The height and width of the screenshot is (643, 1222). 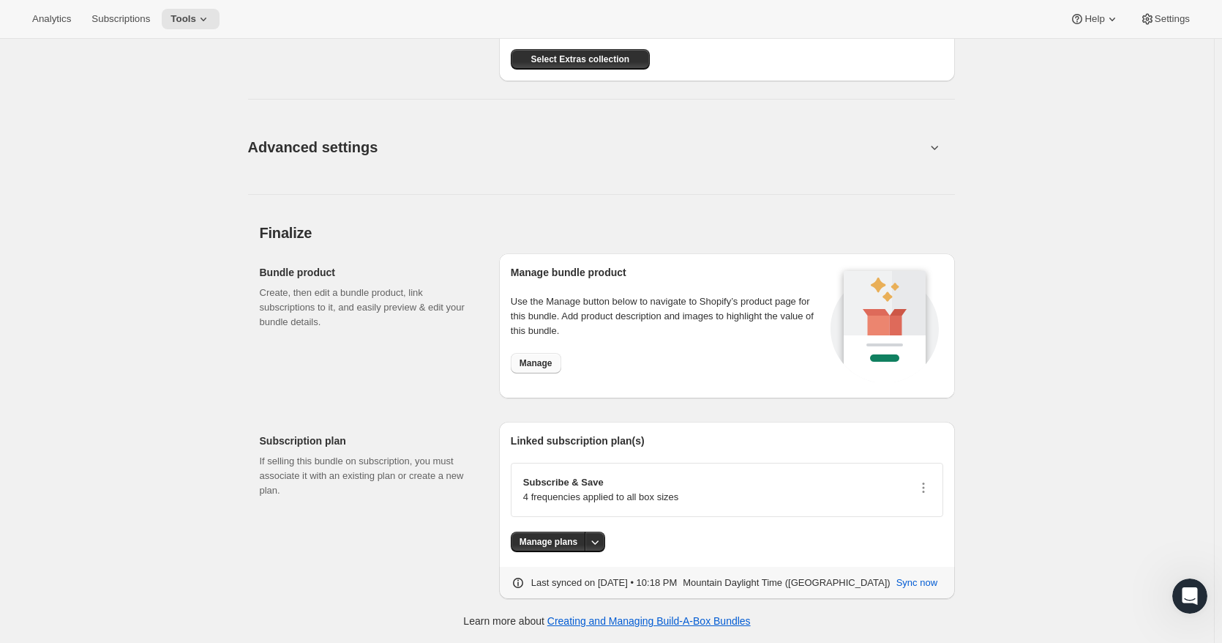 I want to click on button: Messages, so click(x=220, y=486).